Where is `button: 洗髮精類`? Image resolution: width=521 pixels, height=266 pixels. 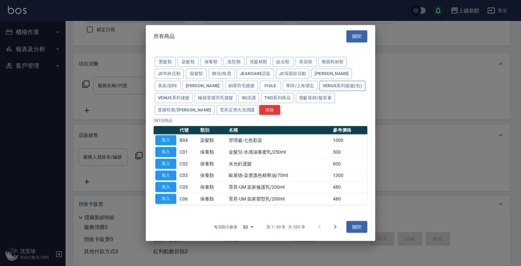 button: 洗髮精類 is located at coordinates (258, 62).